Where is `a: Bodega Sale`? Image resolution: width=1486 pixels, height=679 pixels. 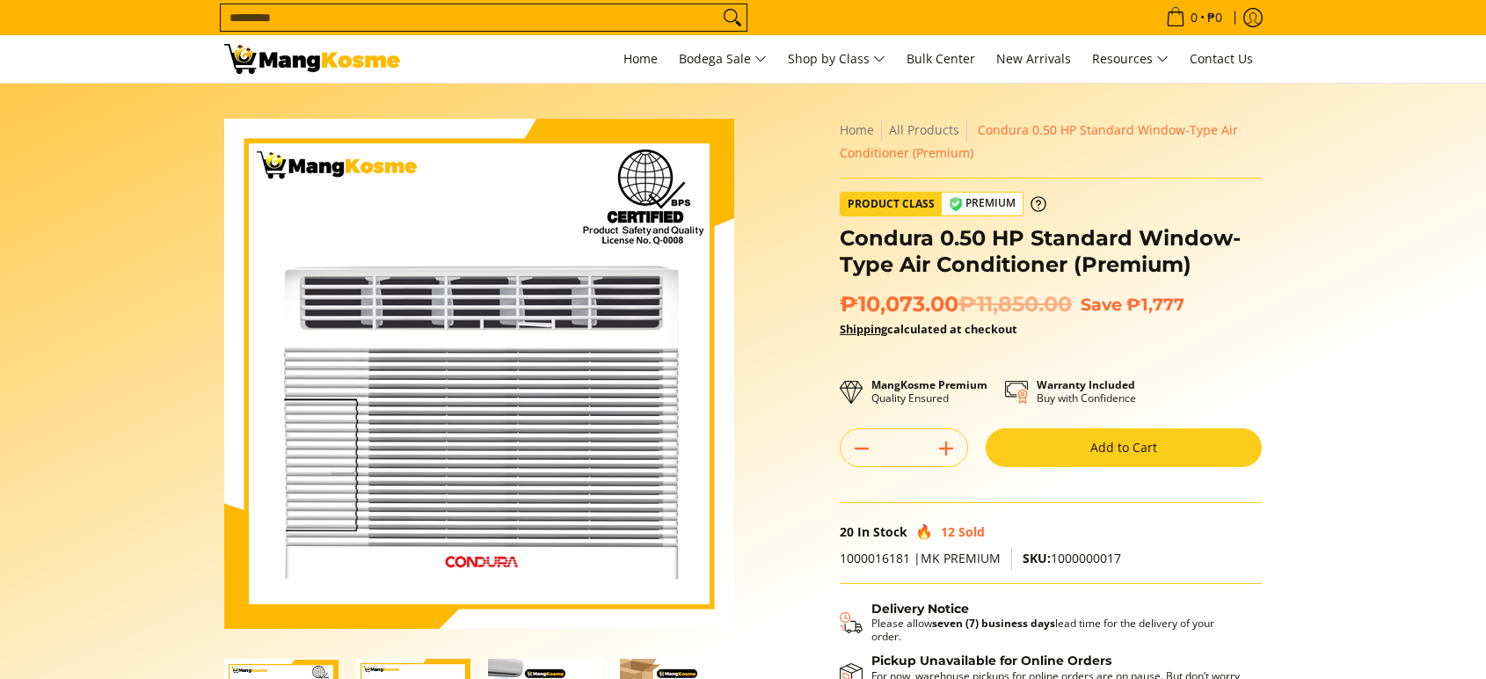 a: Bodega Sale is located at coordinates (723, 59).